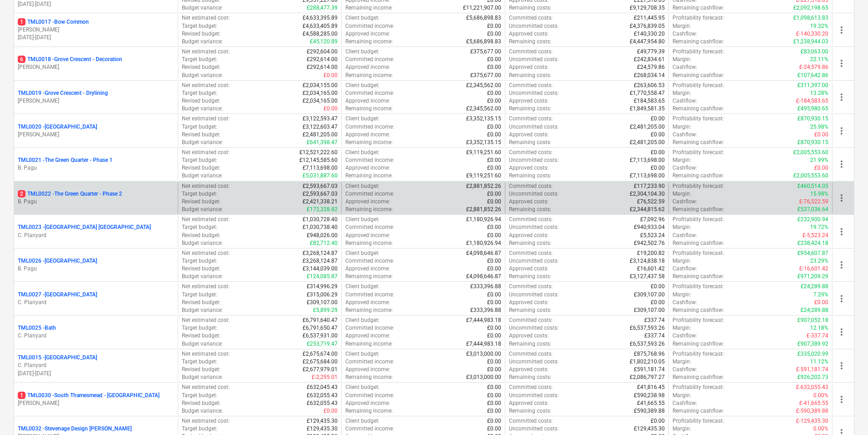 Image resolution: width=868 pixels, height=435 pixels. What do you see at coordinates (651, 51) in the screenshot?
I see `p: £49,779.39` at bounding box center [651, 51].